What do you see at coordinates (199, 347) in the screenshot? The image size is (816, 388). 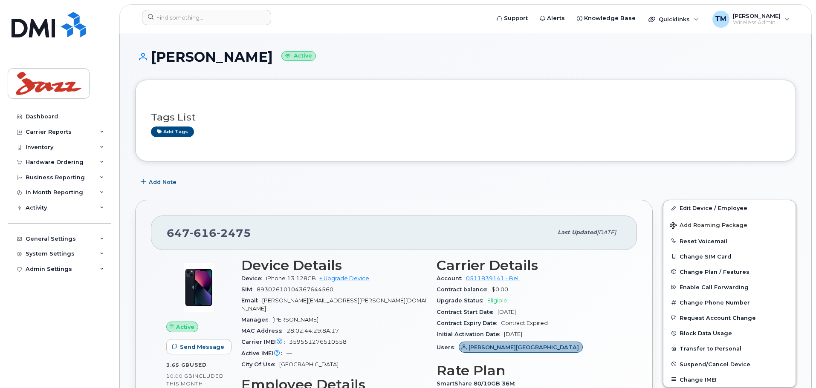 I see `button: Send Message` at bounding box center [199, 347].